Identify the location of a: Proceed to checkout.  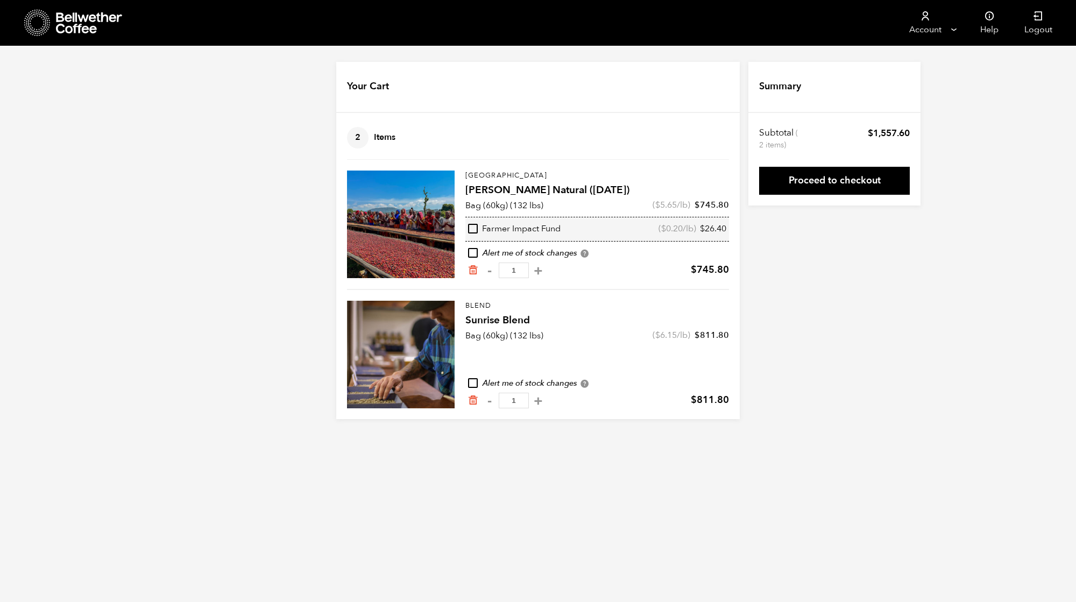
(835, 181).